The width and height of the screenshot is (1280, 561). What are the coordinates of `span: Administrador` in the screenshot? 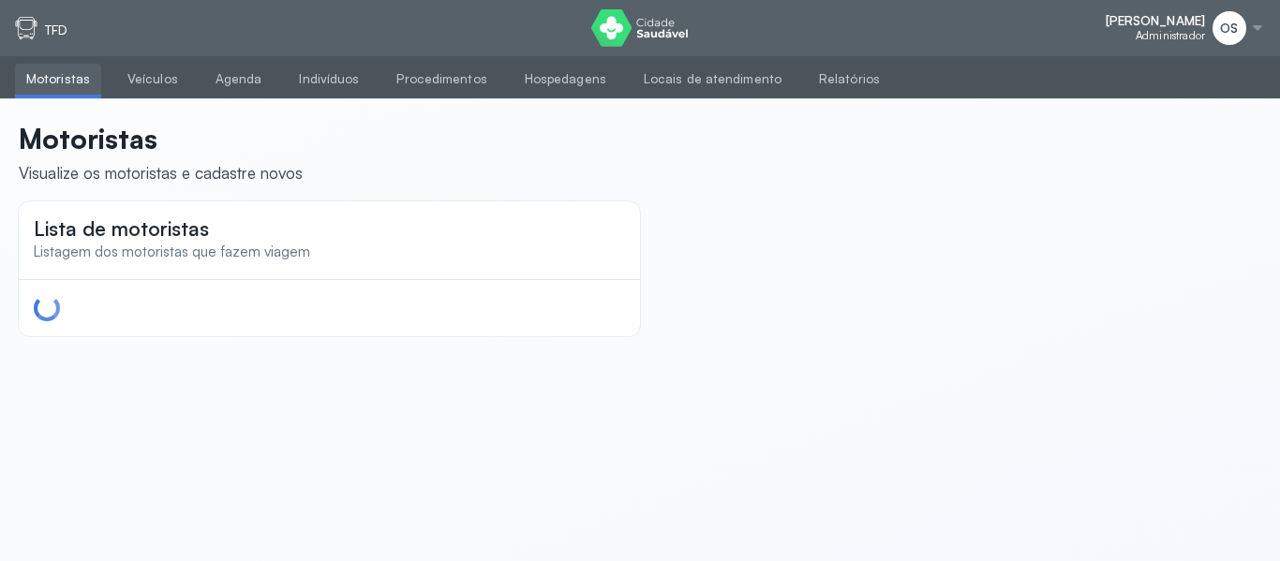 It's located at (1171, 36).